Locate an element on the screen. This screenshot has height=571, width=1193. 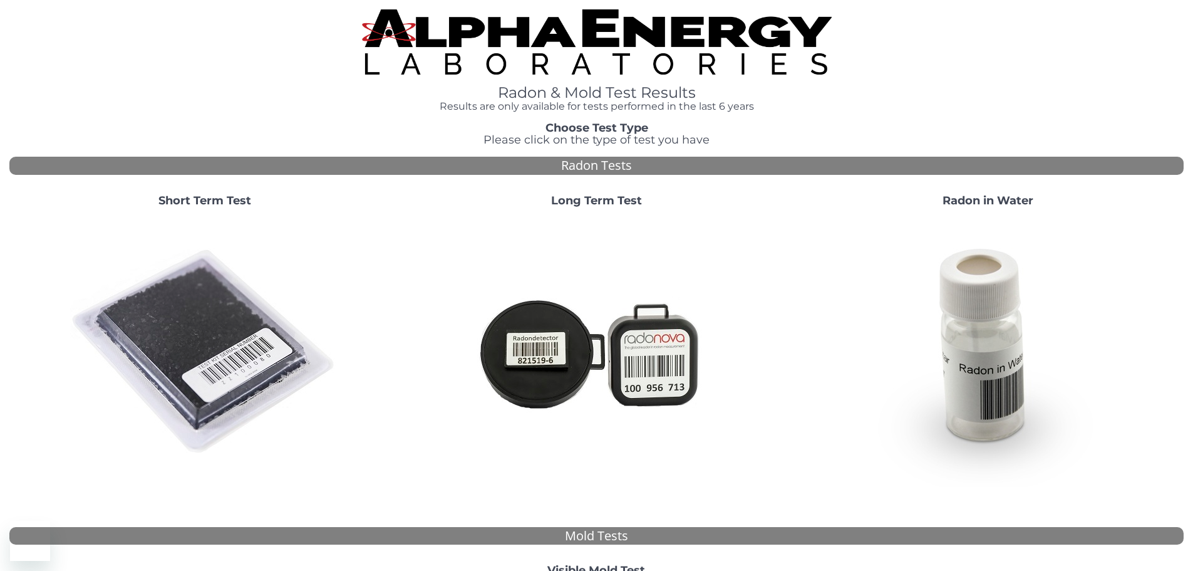
h4: Results are only available for tests performed in the last 6 years is located at coordinates (597, 106).